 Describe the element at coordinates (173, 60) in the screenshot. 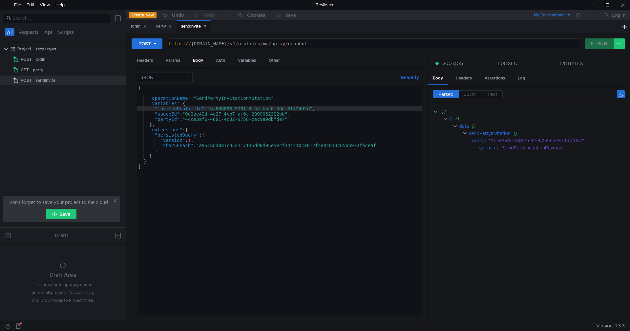

I see `div: Params` at that location.